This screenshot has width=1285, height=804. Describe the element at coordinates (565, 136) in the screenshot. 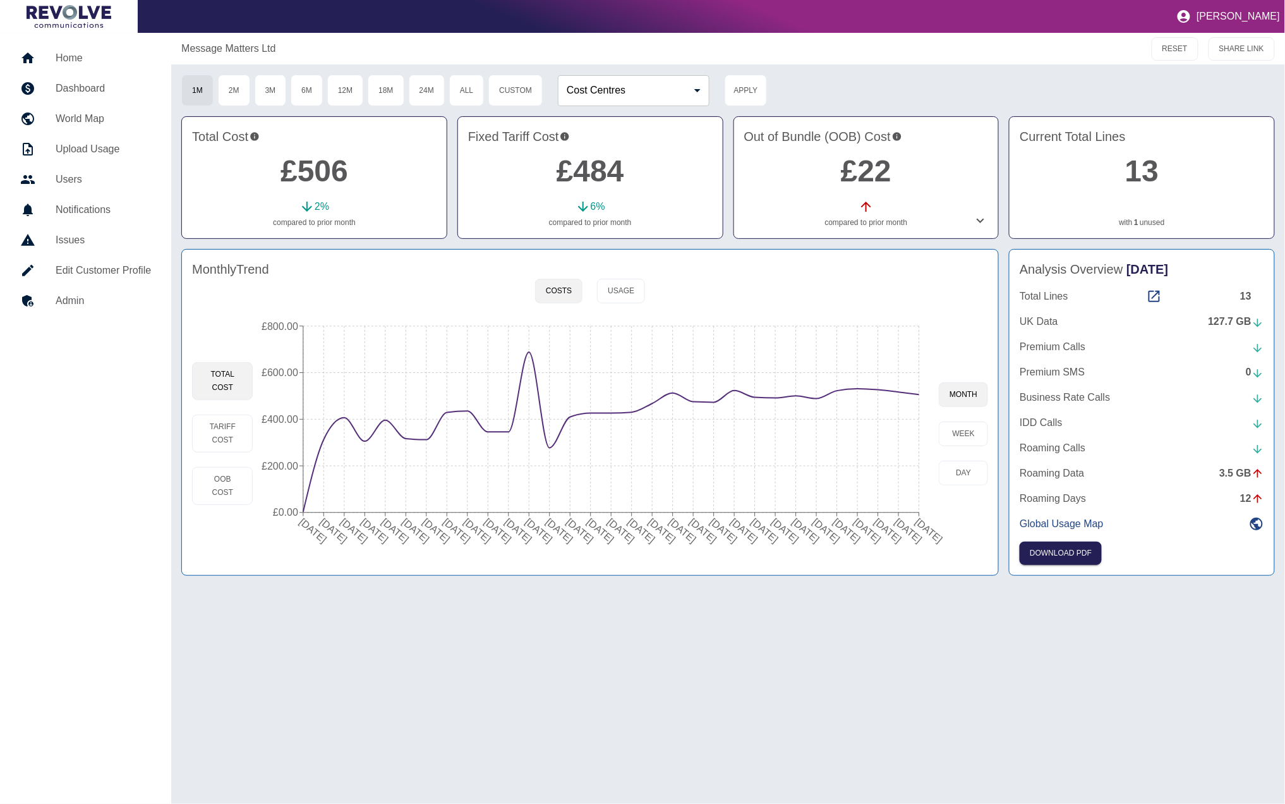

I see `svg: This is your recurring contracted cost` at that location.